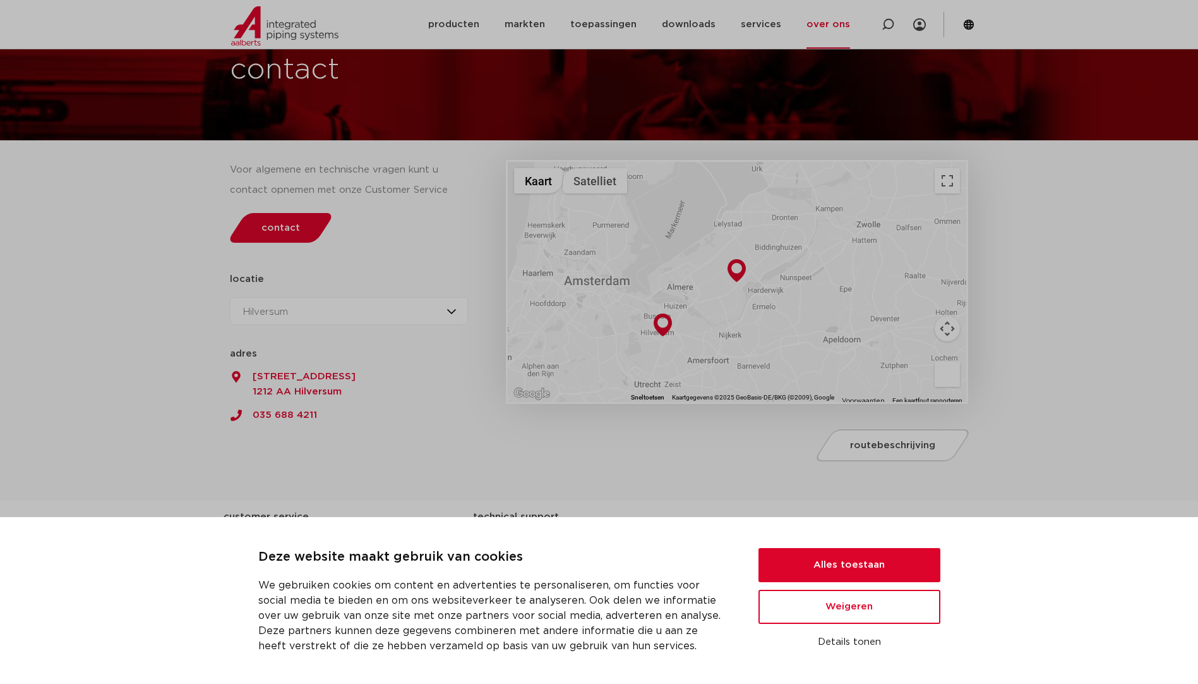  I want to click on span: contact, so click(280, 227).